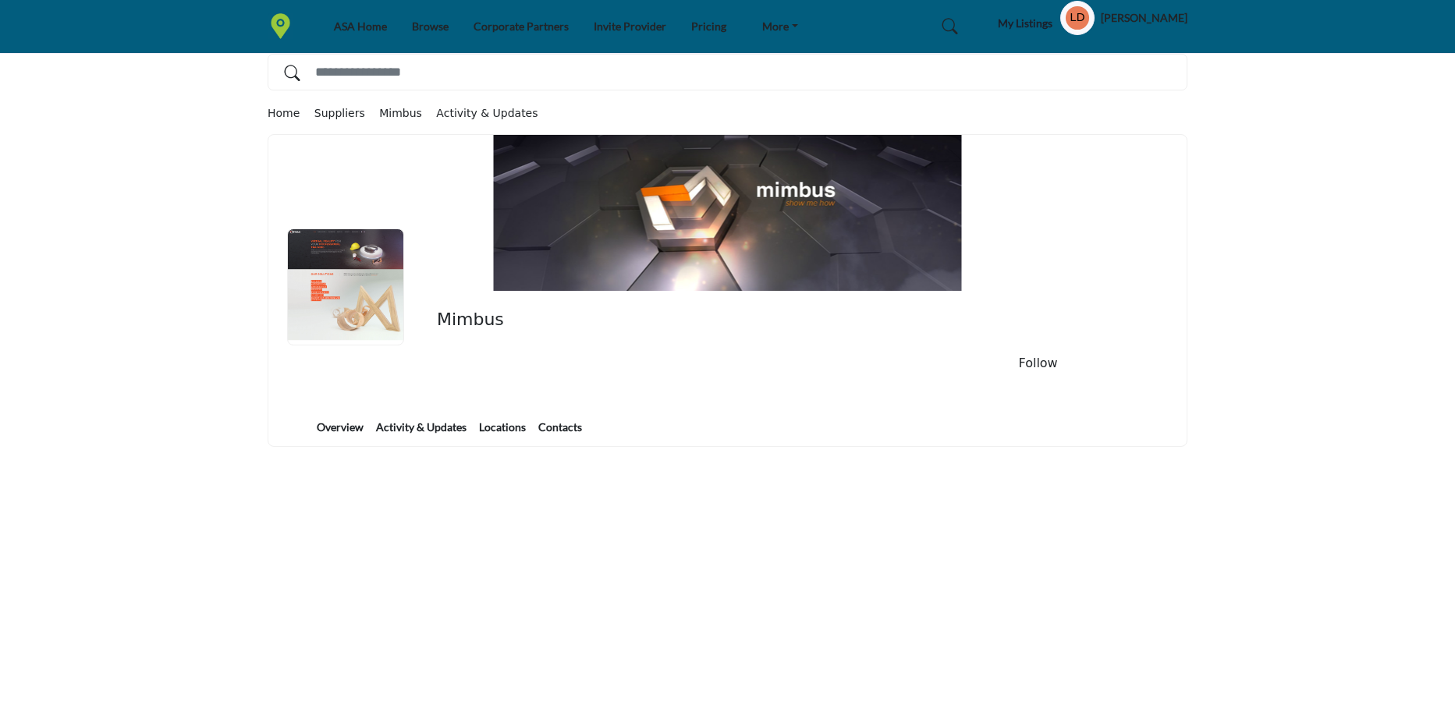 Image resolution: width=1455 pixels, height=722 pixels. What do you see at coordinates (291, 113) in the screenshot?
I see `a: Home` at bounding box center [291, 113].